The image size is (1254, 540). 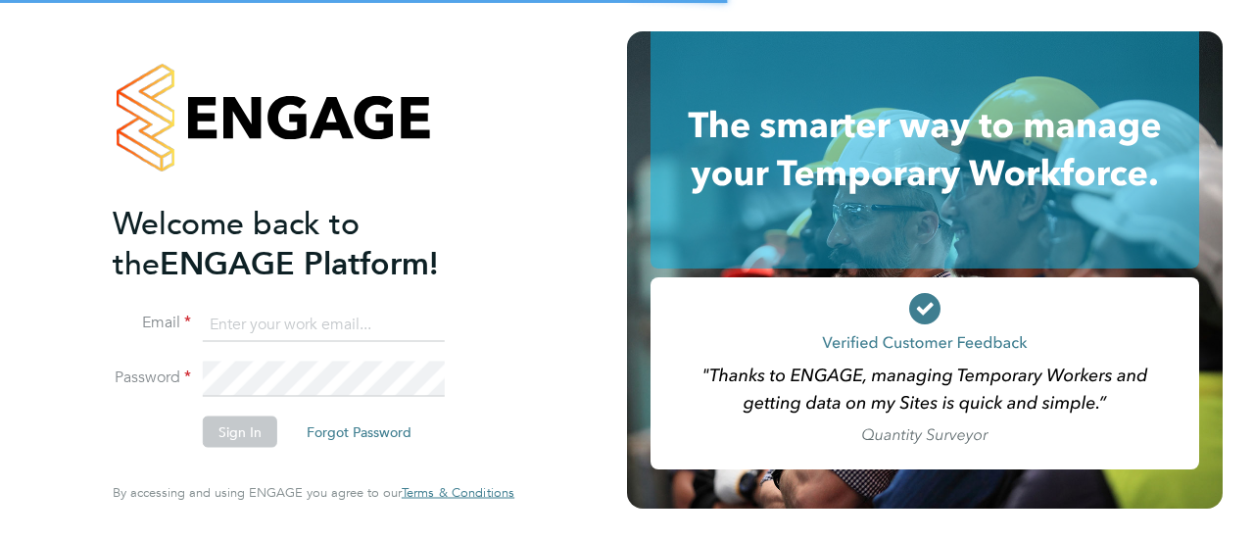 I want to click on label: Password, so click(x=152, y=377).